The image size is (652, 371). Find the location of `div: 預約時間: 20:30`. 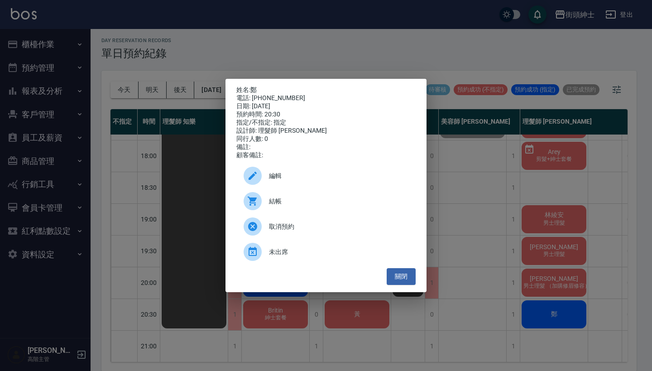

div: 預約時間: 20:30 is located at coordinates (326, 115).